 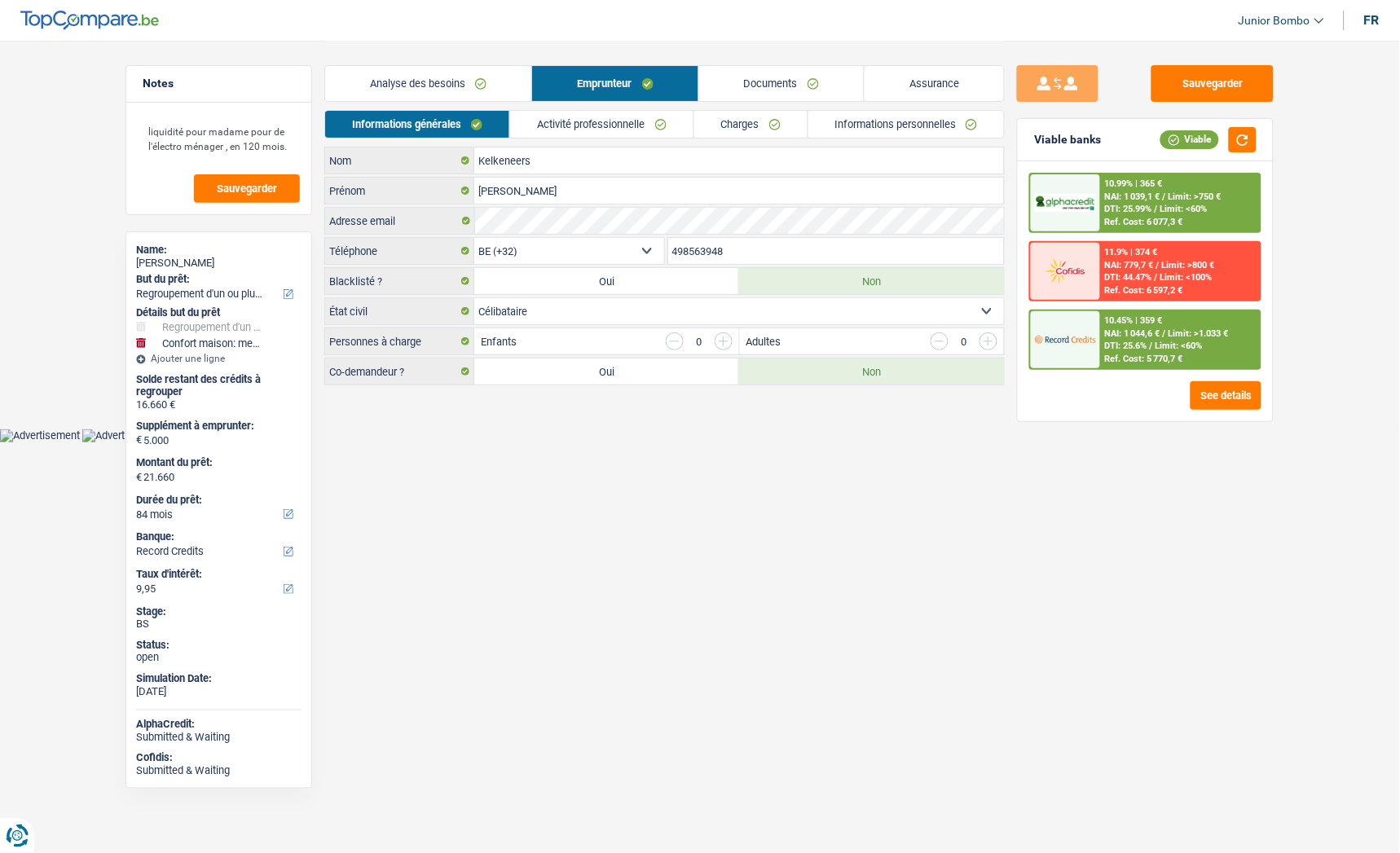 What do you see at coordinates (1065, 339) in the screenshot?
I see `img: Record Credits` at bounding box center [1065, 339].